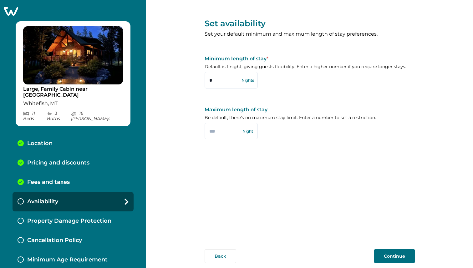 This screenshot has width=473, height=268. I want to click on button: Continue, so click(394, 256).